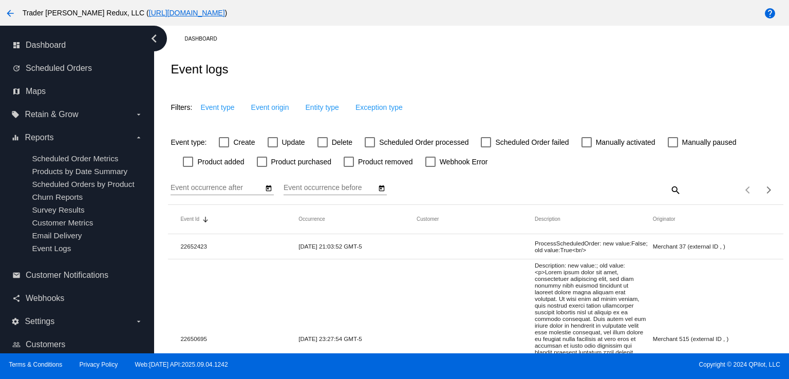 The height and width of the screenshot is (379, 789). What do you see at coordinates (154, 39) in the screenshot?
I see `i: chevron_left` at bounding box center [154, 39].